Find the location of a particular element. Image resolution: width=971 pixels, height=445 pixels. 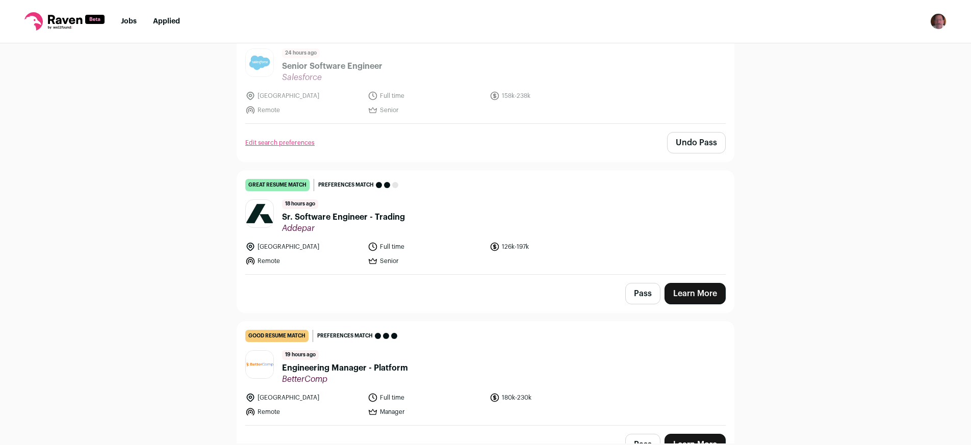

li: 158k-238k is located at coordinates (548, 96).